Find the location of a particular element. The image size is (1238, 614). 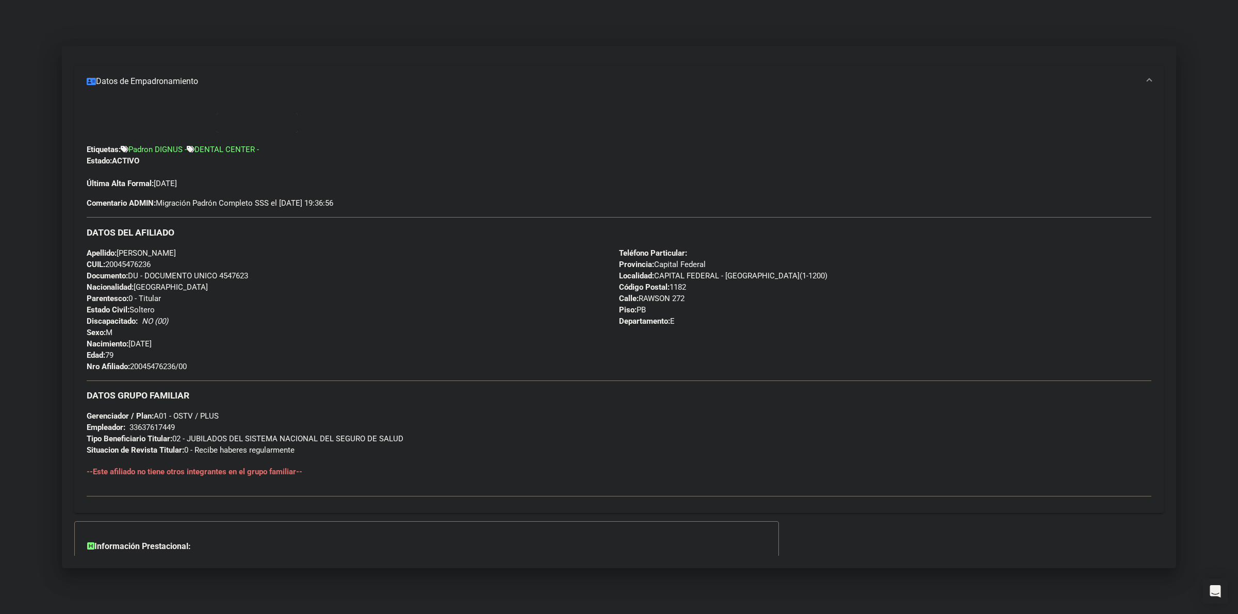

h4: --Este afiliado no tiene otros integrantes en el grupo familiar-- is located at coordinates (619, 472).